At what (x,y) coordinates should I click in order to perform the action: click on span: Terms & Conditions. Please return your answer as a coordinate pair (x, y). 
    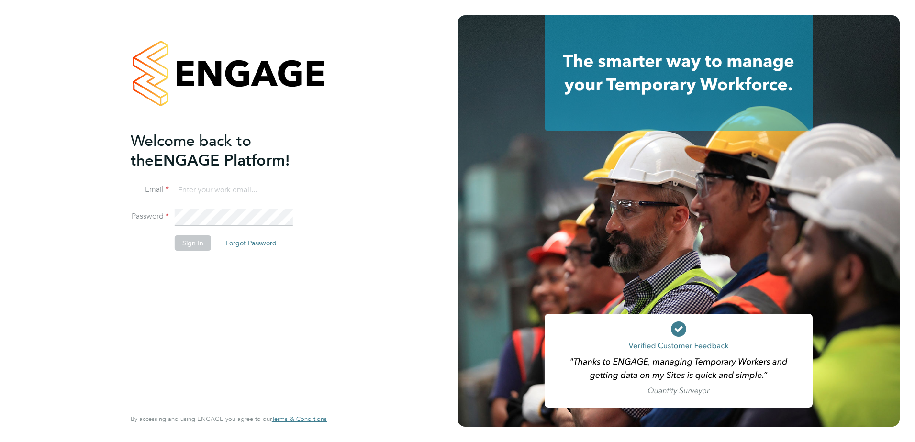
    Looking at the image, I should click on (299, 419).